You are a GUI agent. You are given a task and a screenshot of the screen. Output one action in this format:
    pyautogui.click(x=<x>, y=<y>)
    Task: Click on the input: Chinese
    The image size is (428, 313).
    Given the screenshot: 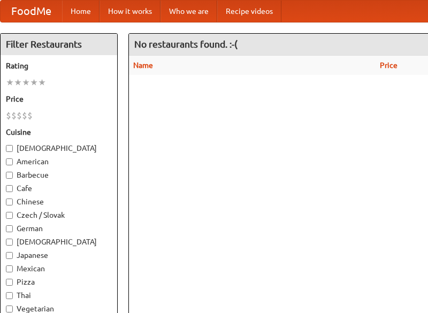 What is the action you would take?
    pyautogui.click(x=9, y=202)
    